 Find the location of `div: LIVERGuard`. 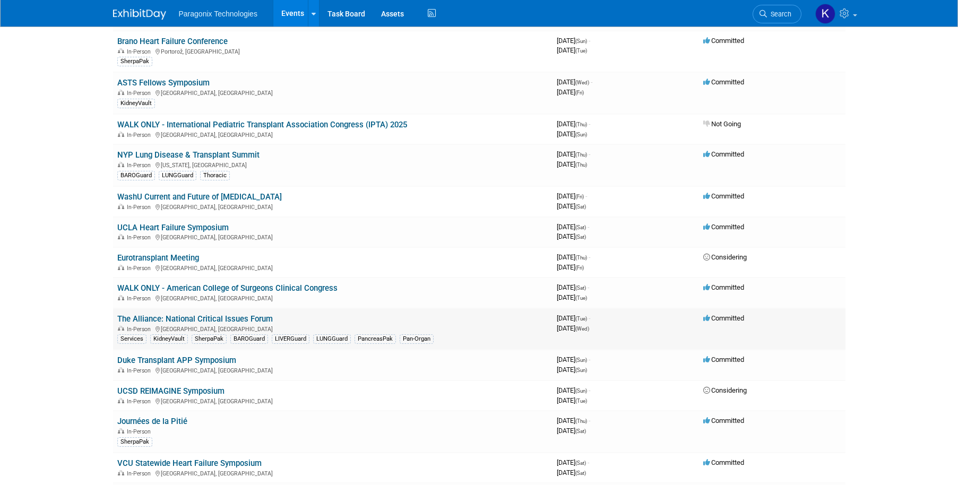

div: LIVERGuard is located at coordinates (290, 339).